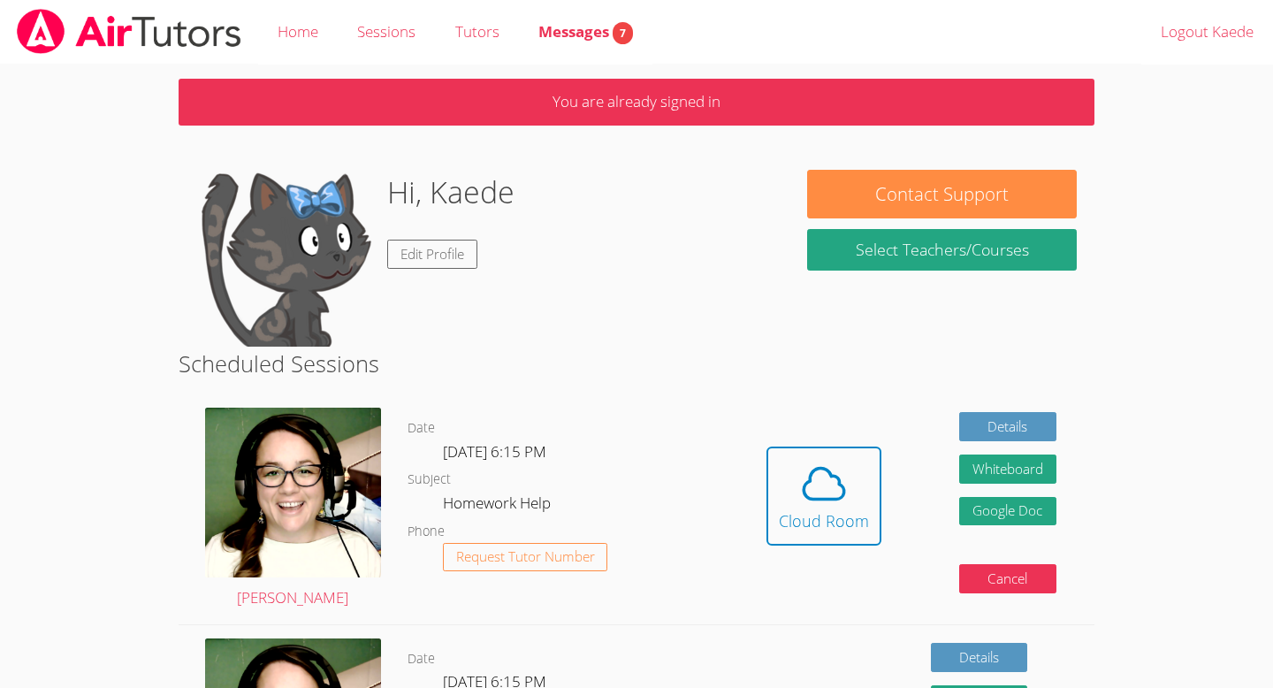 The width and height of the screenshot is (1273, 688). I want to click on span: Messages, so click(585, 31).